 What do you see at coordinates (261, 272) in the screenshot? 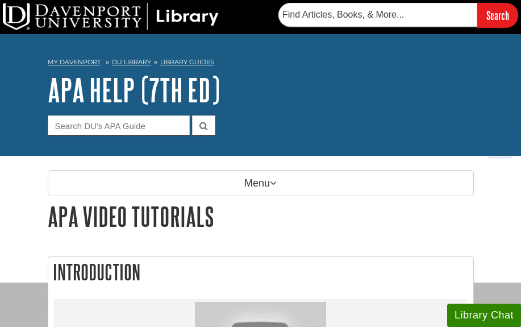
I see `h2: Introduction` at bounding box center [261, 272].